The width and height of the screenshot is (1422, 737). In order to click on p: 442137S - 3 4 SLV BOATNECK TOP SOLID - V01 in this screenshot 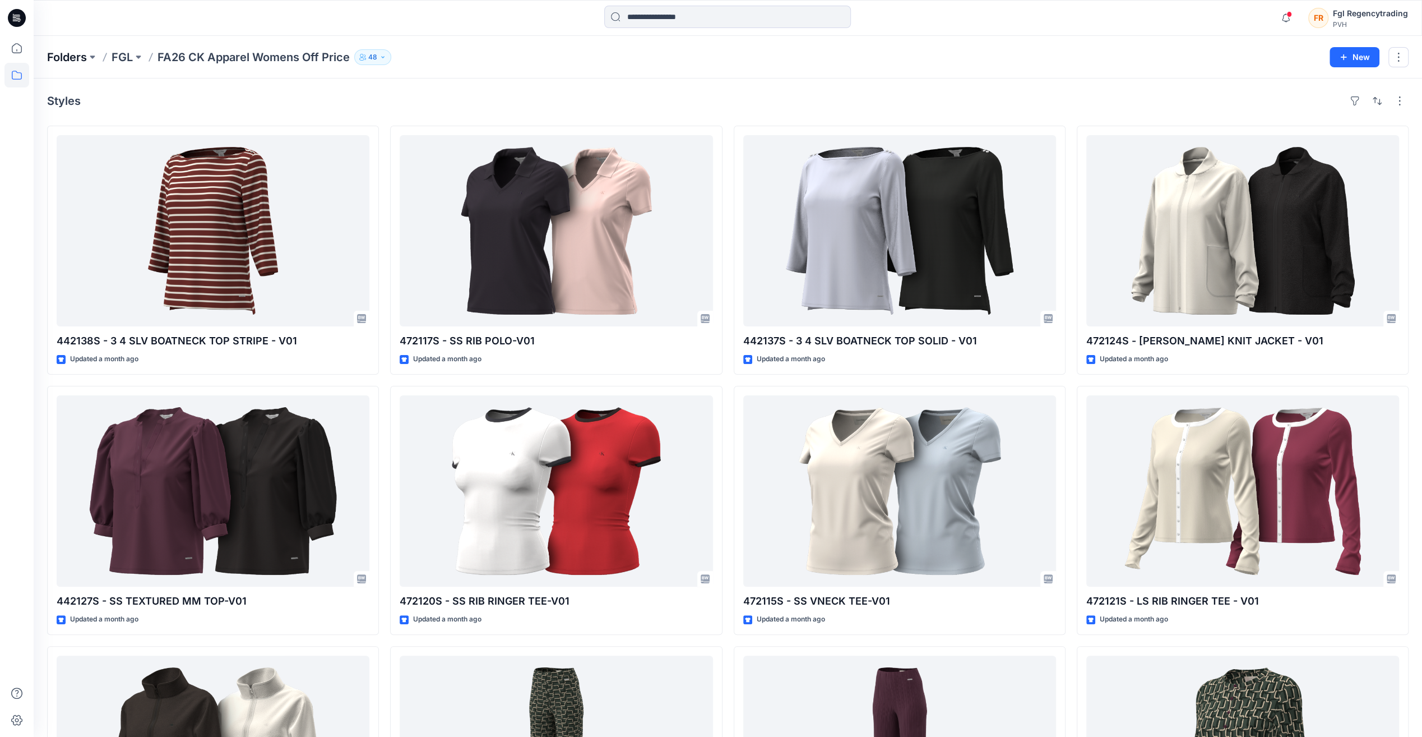, I will do `click(900, 341)`.